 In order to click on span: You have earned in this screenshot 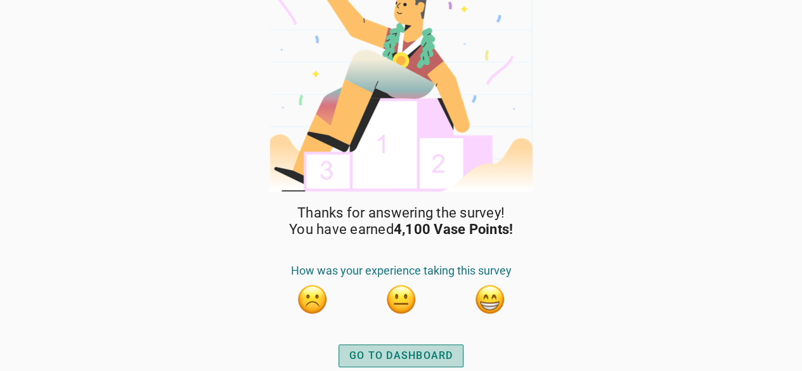, I will do `click(401, 230)`.